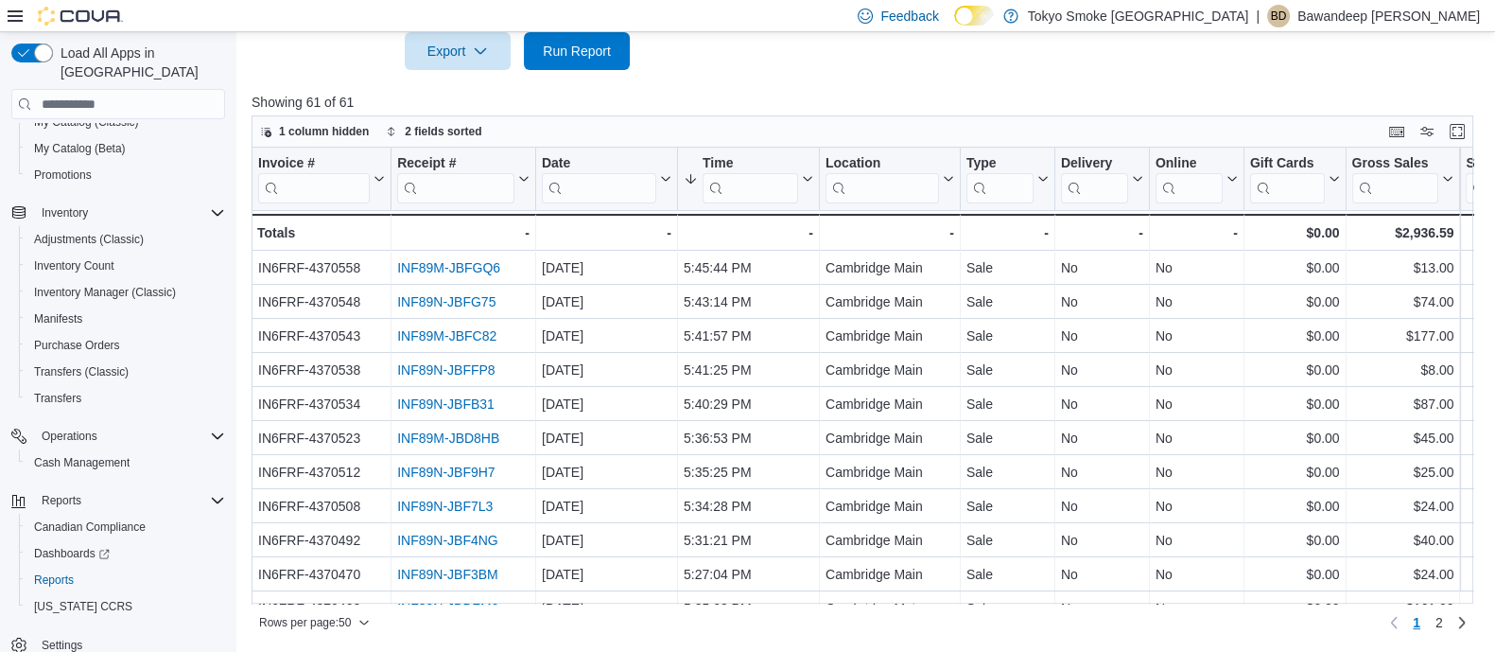  What do you see at coordinates (126, 148) in the screenshot?
I see `button: My Catalog (Beta)` at bounding box center [126, 148].